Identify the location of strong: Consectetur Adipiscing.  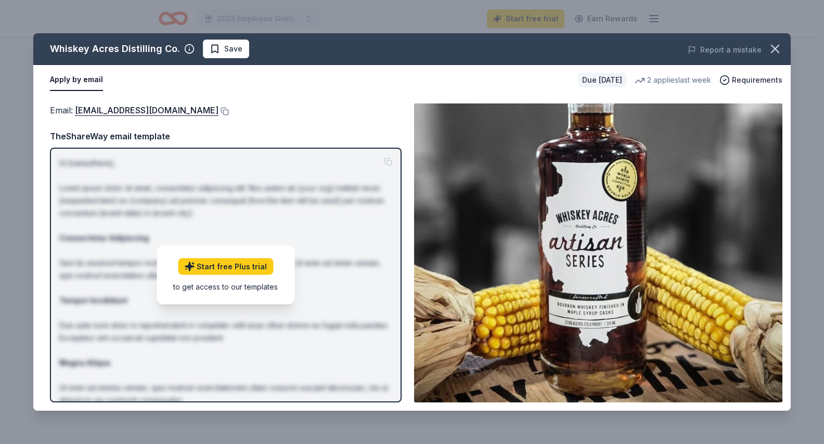
(104, 238).